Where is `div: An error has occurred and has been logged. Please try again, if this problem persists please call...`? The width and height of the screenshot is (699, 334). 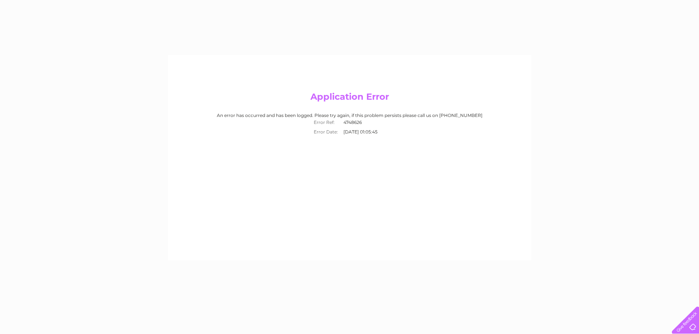 div: An error has occurred and has been logged. Please try again, if this problem persists please call... is located at coordinates (349, 125).